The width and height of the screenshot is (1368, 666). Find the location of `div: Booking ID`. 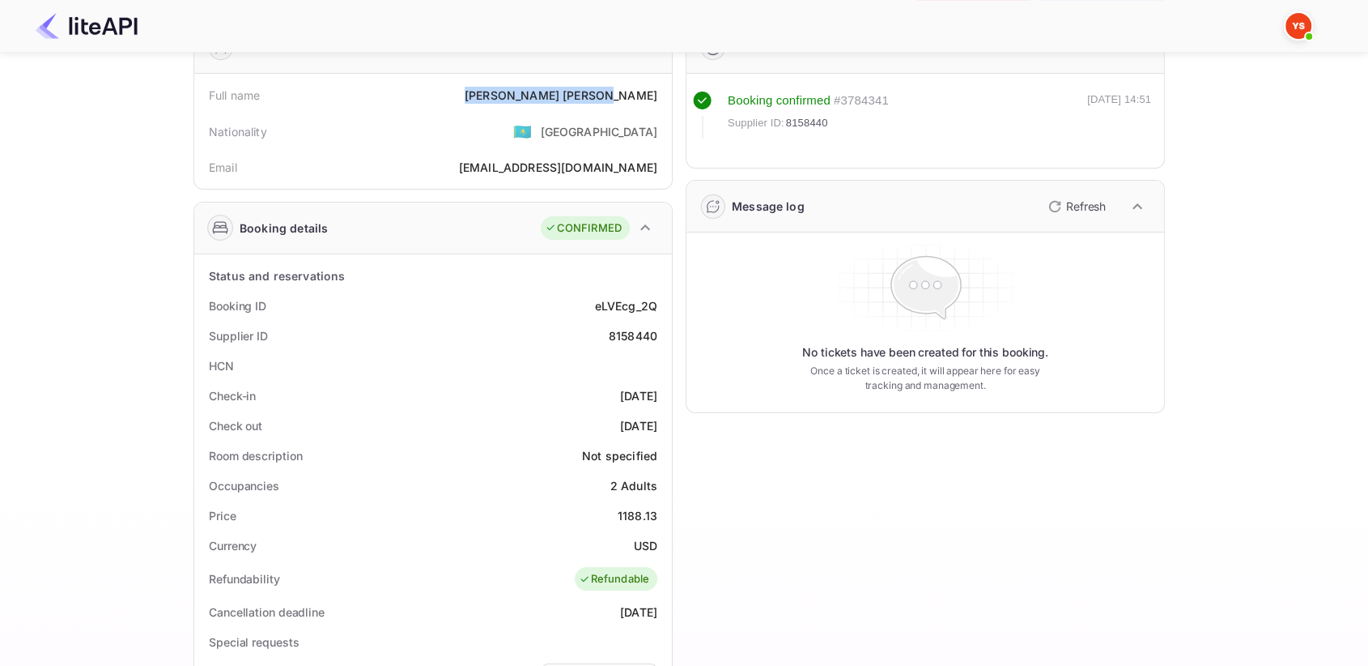

div: Booking ID is located at coordinates (237, 305).